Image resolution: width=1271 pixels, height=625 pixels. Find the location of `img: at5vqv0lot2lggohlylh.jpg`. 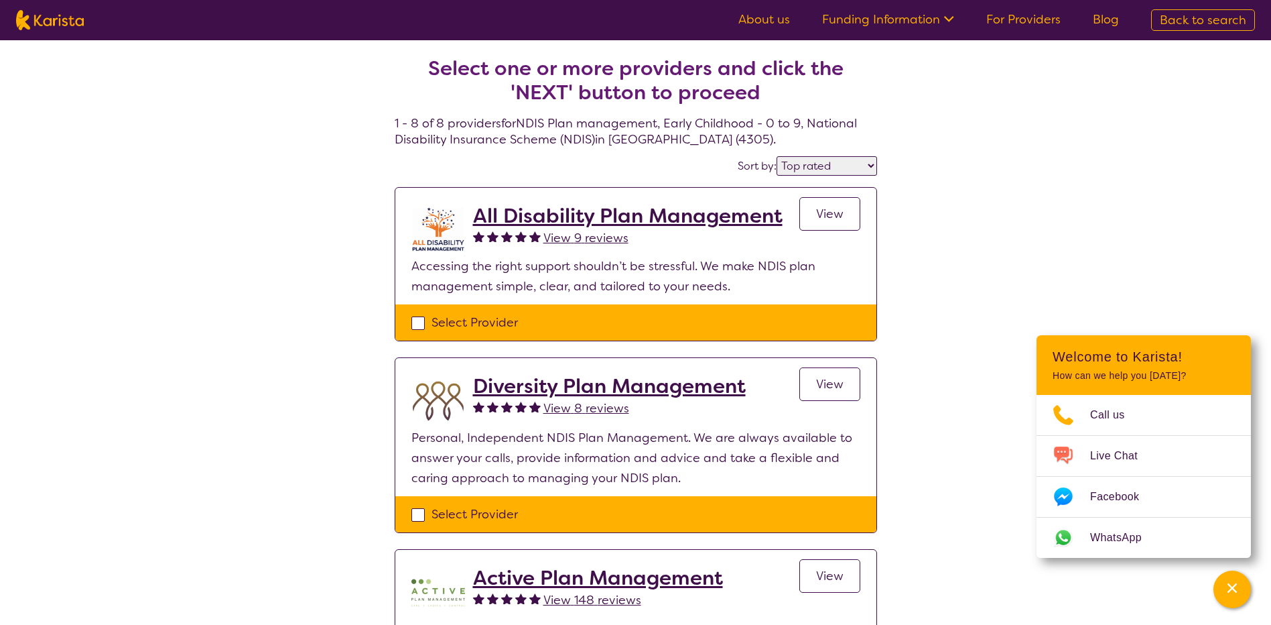

img: at5vqv0lot2lggohlylh.jpg is located at coordinates (438, 230).